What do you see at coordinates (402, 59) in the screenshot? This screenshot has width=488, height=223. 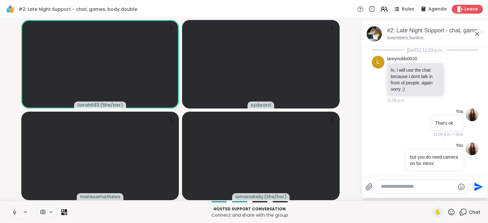 I see `a: lareynolds0020` at bounding box center [402, 59].